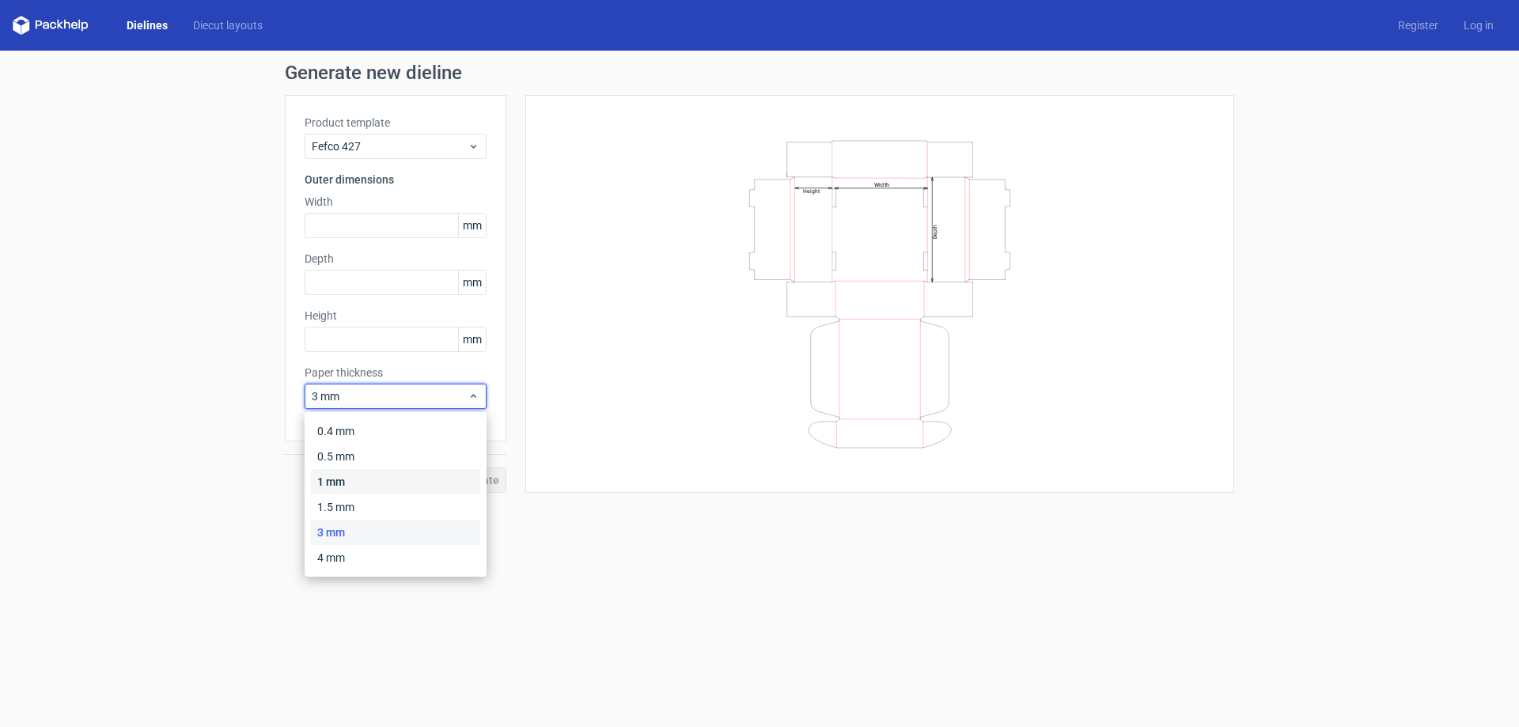 The width and height of the screenshot is (1519, 727). Describe the element at coordinates (811, 191) in the screenshot. I see `text: Height` at that location.